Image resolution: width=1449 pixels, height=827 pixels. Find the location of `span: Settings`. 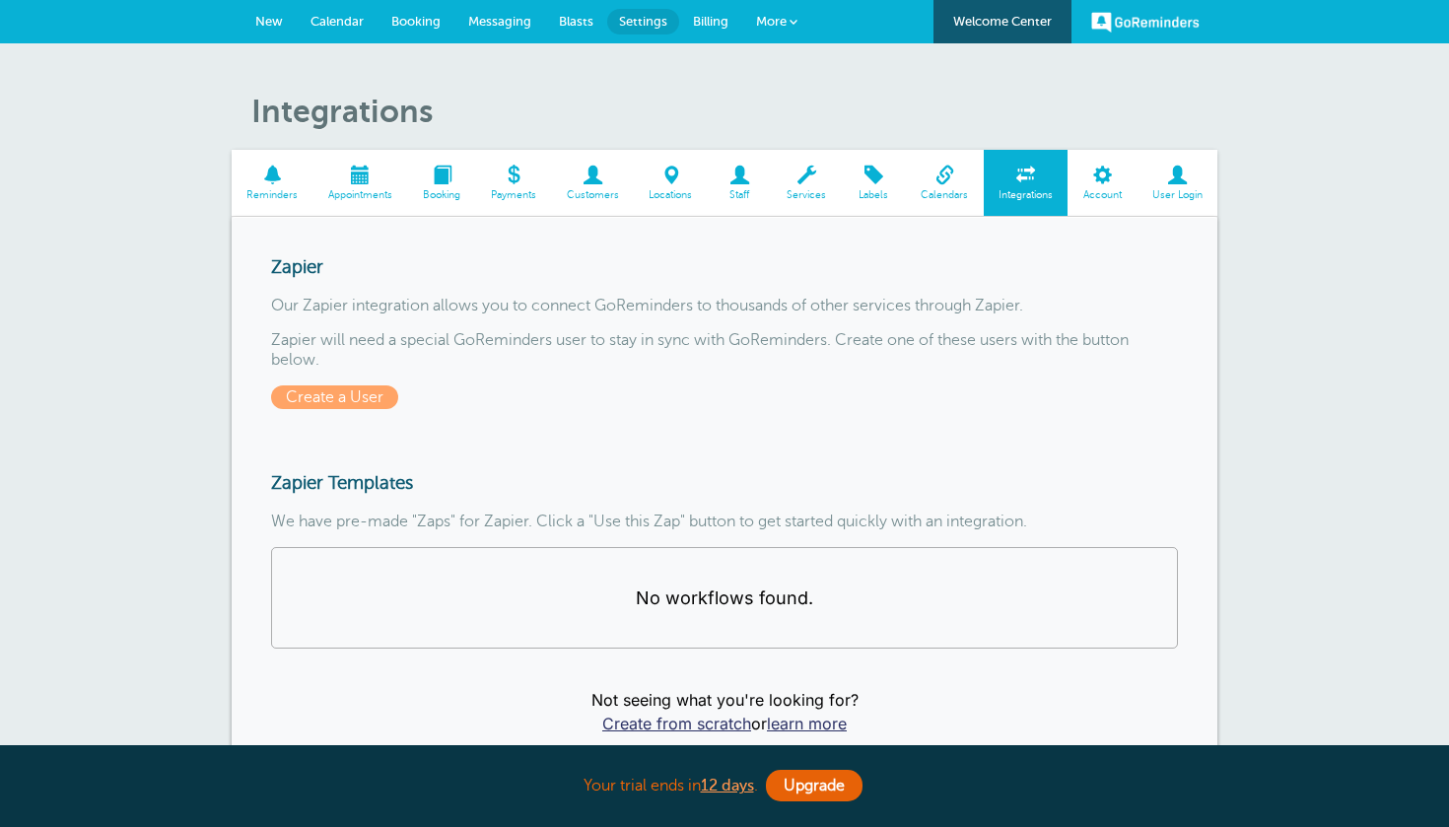

span: Settings is located at coordinates (643, 21).